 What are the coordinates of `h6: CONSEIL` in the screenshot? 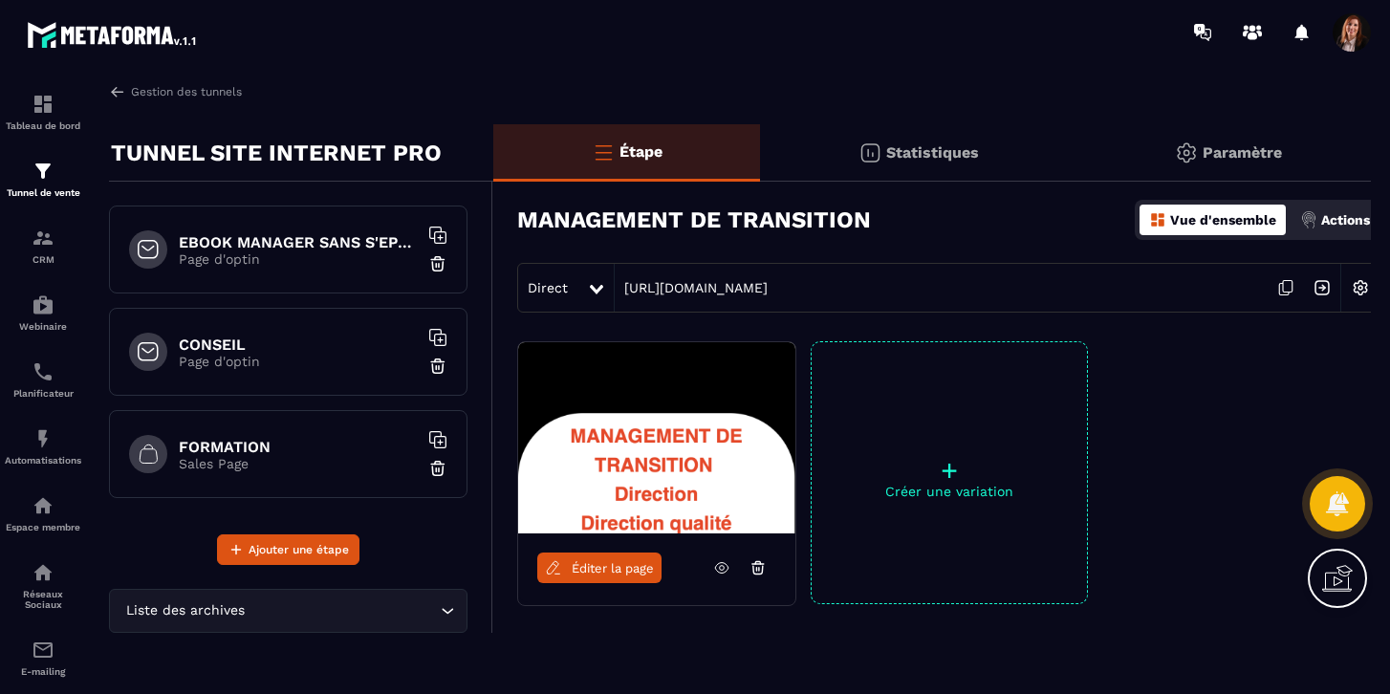 It's located at (298, 344).